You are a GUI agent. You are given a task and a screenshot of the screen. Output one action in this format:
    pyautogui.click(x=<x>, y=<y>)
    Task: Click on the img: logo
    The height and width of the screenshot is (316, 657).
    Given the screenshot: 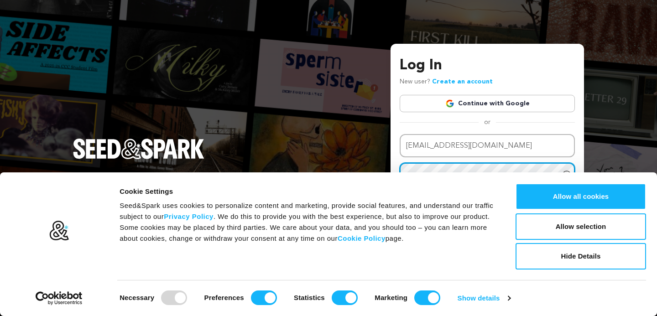 What is the action you would take?
    pyautogui.click(x=59, y=231)
    